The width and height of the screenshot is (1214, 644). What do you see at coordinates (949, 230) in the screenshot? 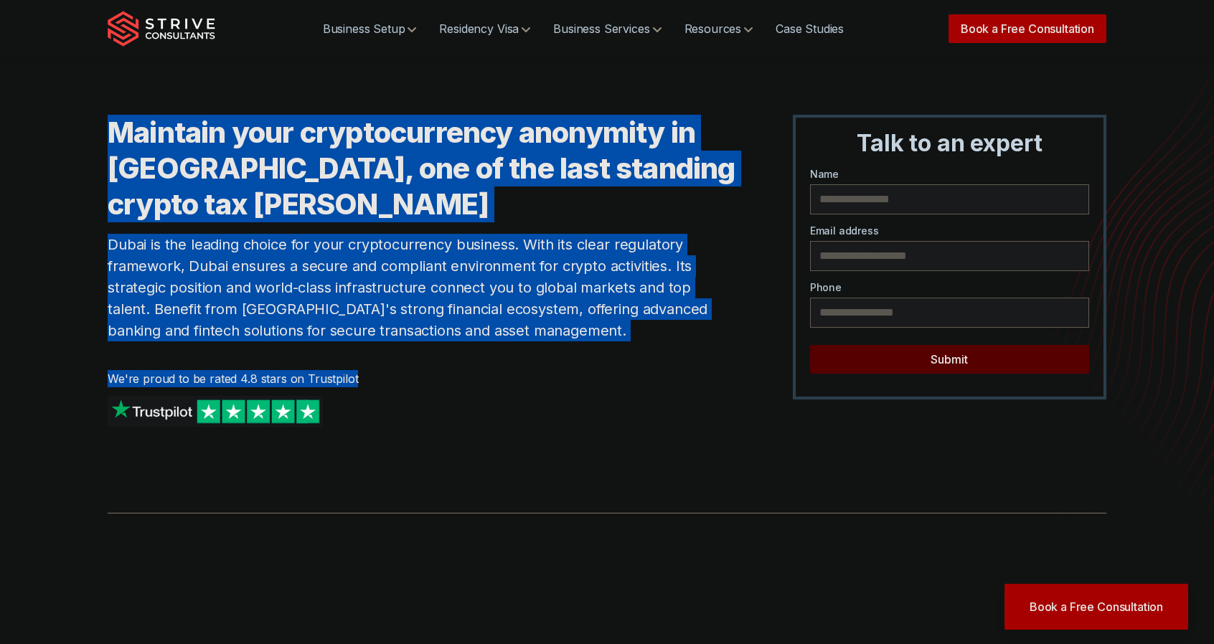
I see `label: Email address` at bounding box center [949, 230].